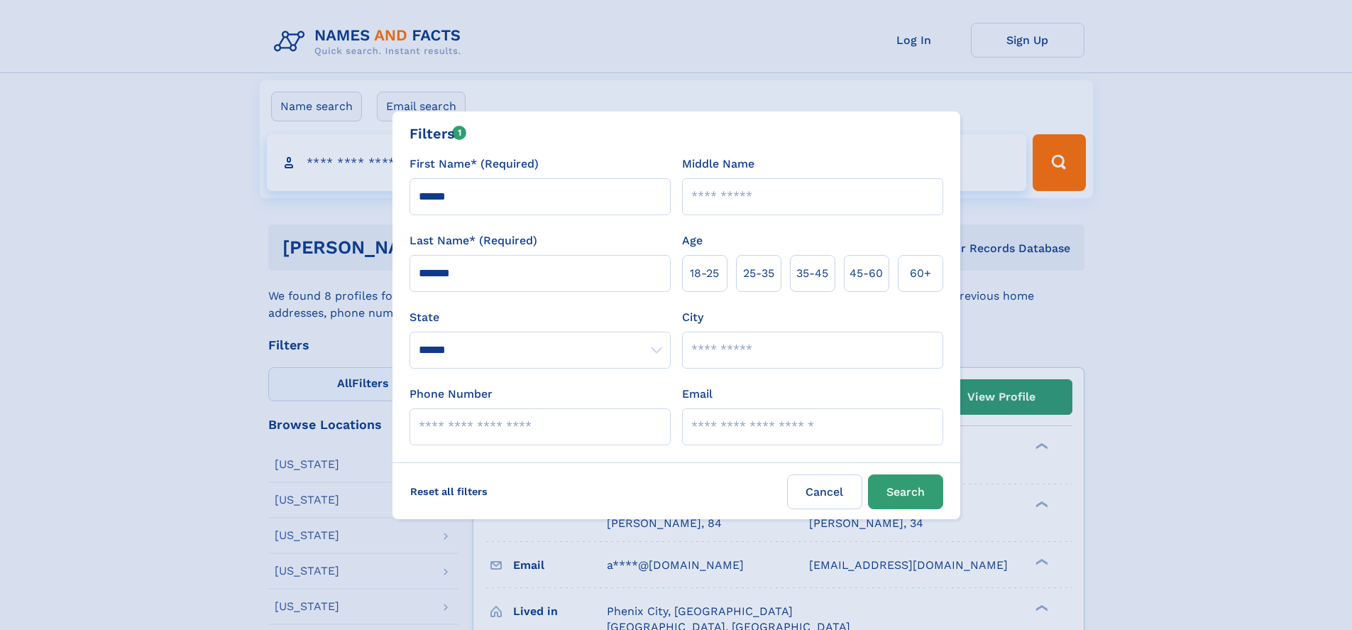 This screenshot has height=630, width=1352. What do you see at coordinates (718, 164) in the screenshot?
I see `label: Middle Name` at bounding box center [718, 164].